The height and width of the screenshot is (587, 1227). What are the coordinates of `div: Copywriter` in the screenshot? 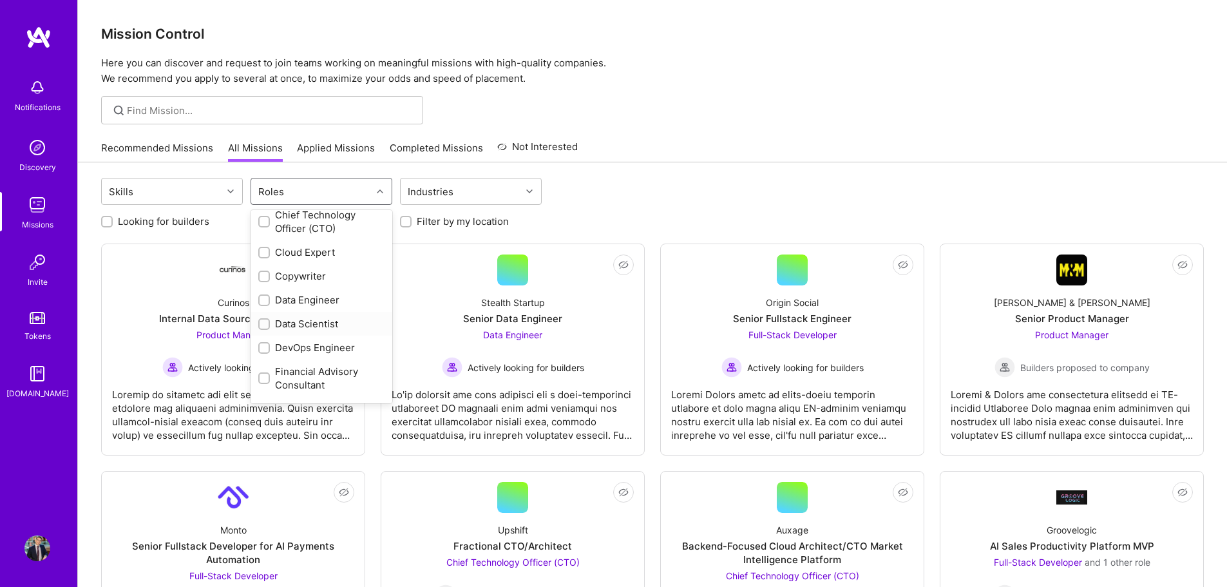 It's located at (321, 276).